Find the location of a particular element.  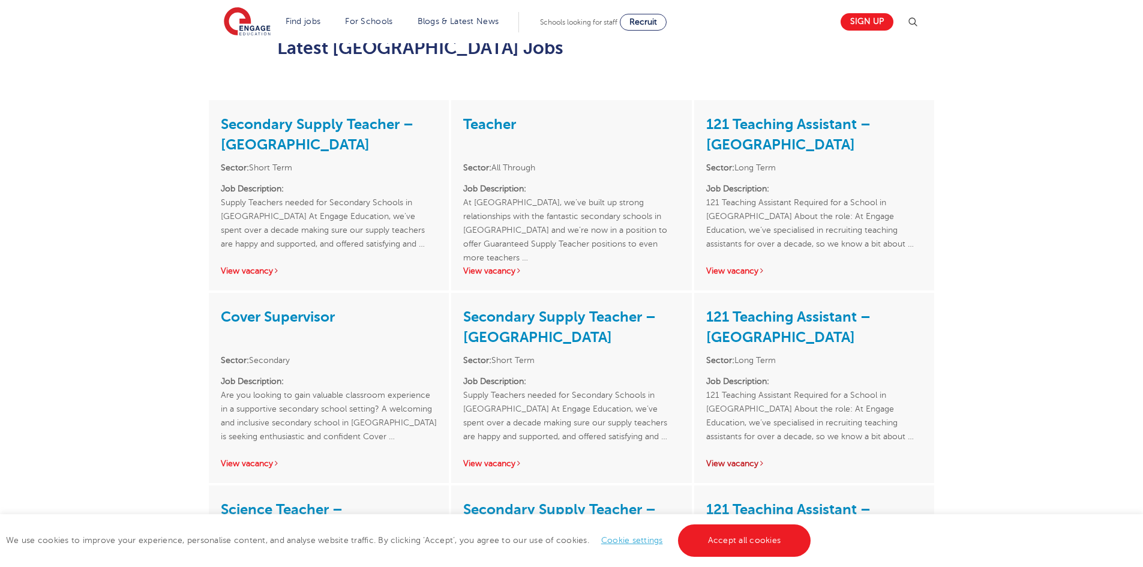

a: Recruit is located at coordinates (643, 22).